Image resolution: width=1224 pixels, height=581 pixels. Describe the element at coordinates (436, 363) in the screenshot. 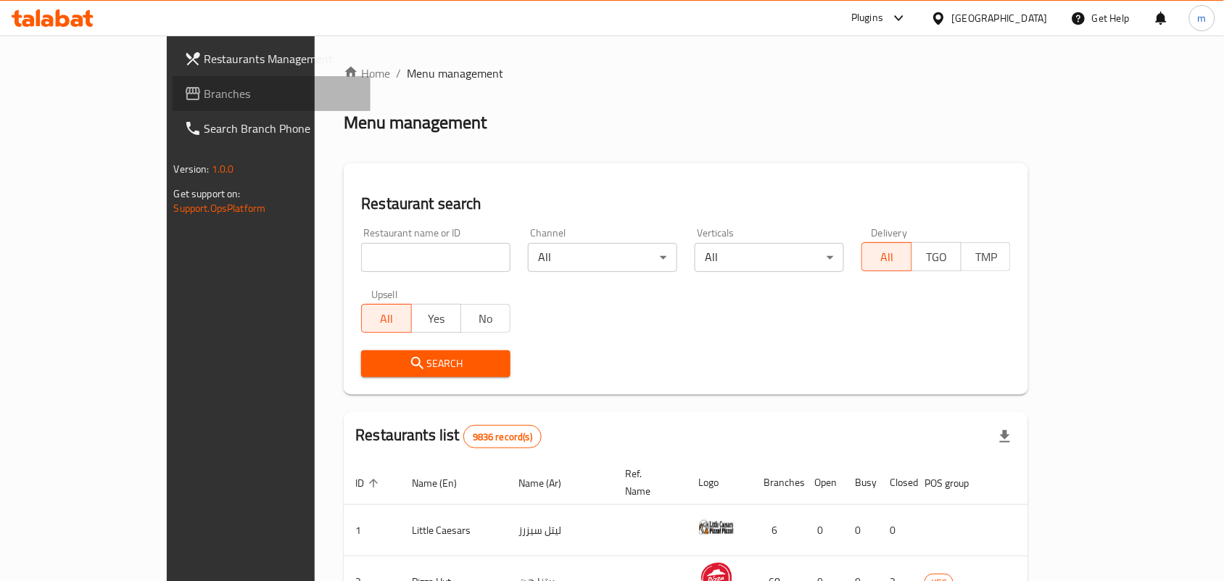

I see `button: Search` at that location.